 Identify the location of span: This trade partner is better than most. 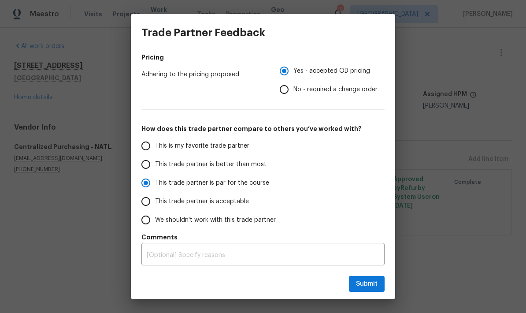
(211, 164).